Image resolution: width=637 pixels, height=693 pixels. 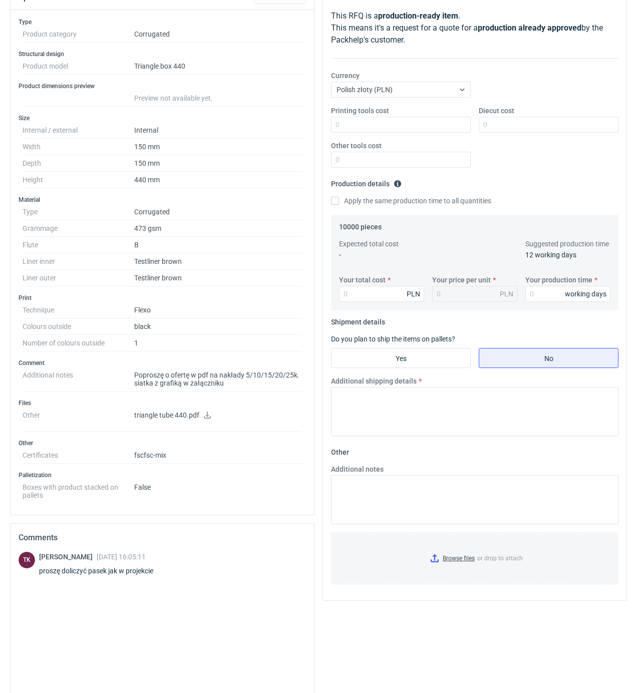 I want to click on h3: Type, so click(x=162, y=22).